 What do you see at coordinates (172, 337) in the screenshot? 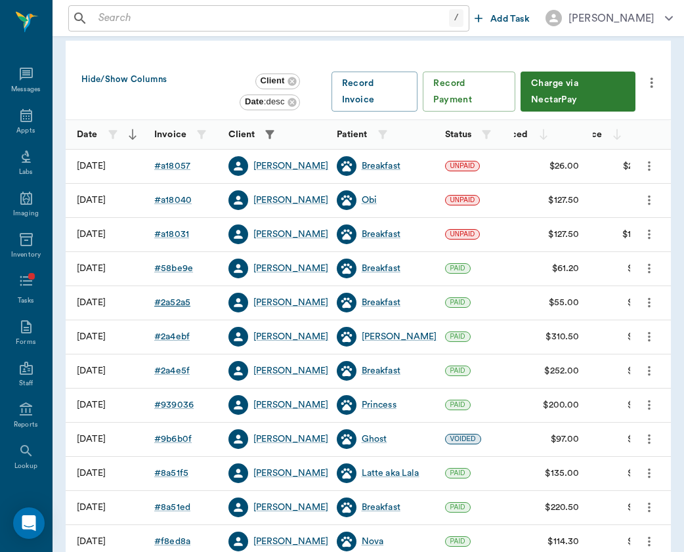
I see `a: #2a4ebf` at bounding box center [172, 337].